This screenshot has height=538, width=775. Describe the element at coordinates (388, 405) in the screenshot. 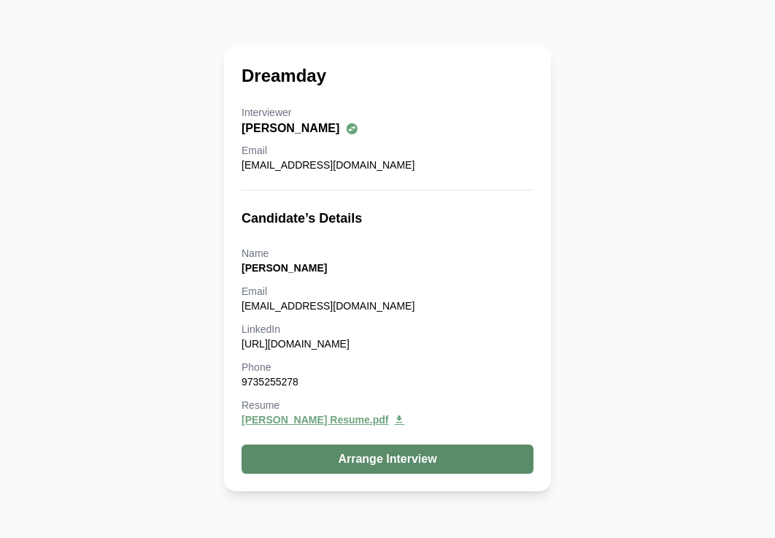

I see `div: Resume` at that location.